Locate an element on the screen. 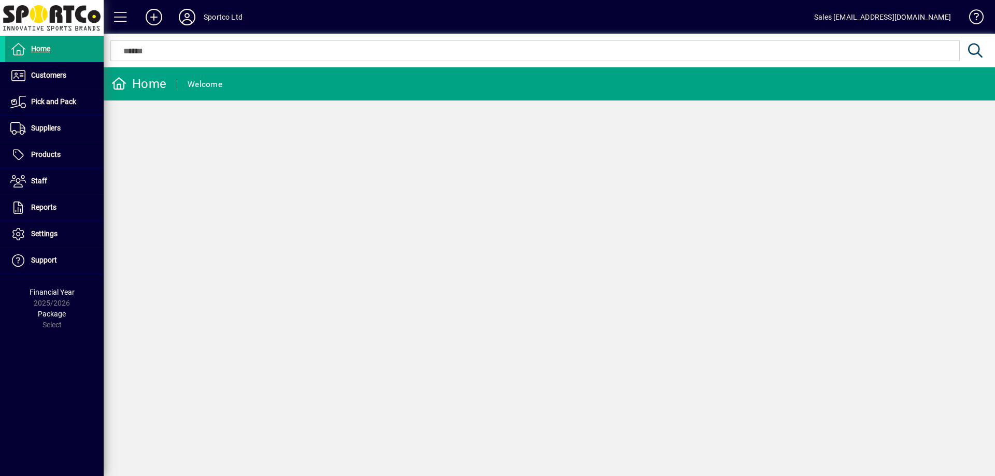 Image resolution: width=995 pixels, height=476 pixels. a: Products is located at coordinates (54, 155).